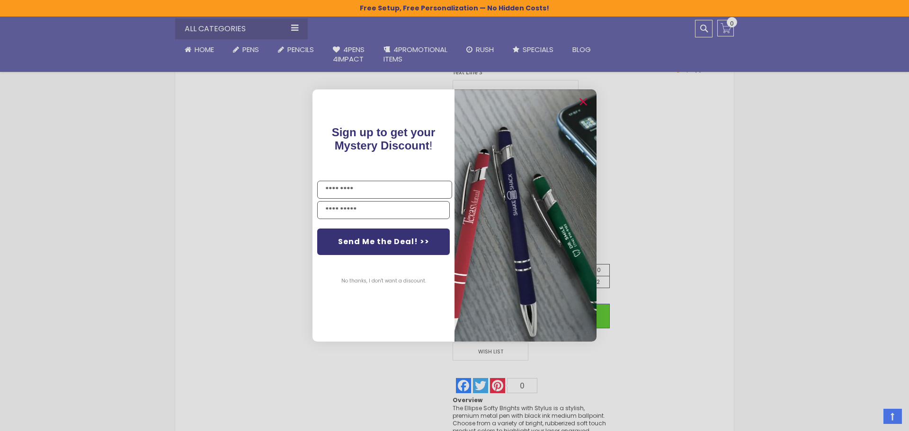 Image resolution: width=909 pixels, height=431 pixels. I want to click on button: Close dialog, so click(583, 102).